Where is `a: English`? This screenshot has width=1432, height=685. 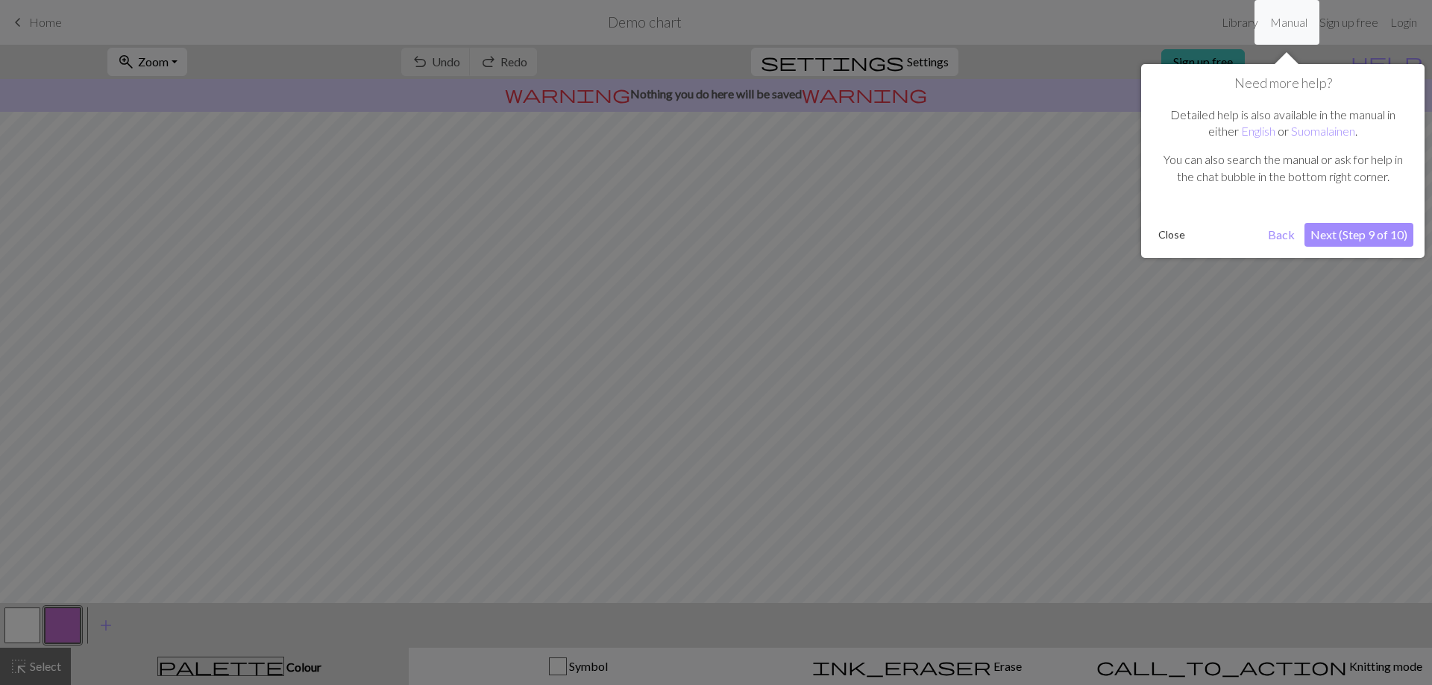 a: English is located at coordinates (1258, 130).